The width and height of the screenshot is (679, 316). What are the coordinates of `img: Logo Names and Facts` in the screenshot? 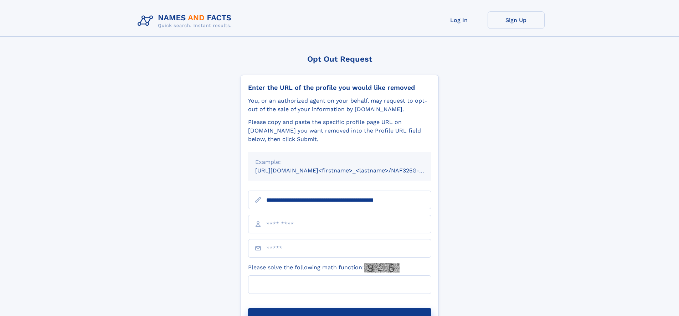 It's located at (186, 21).